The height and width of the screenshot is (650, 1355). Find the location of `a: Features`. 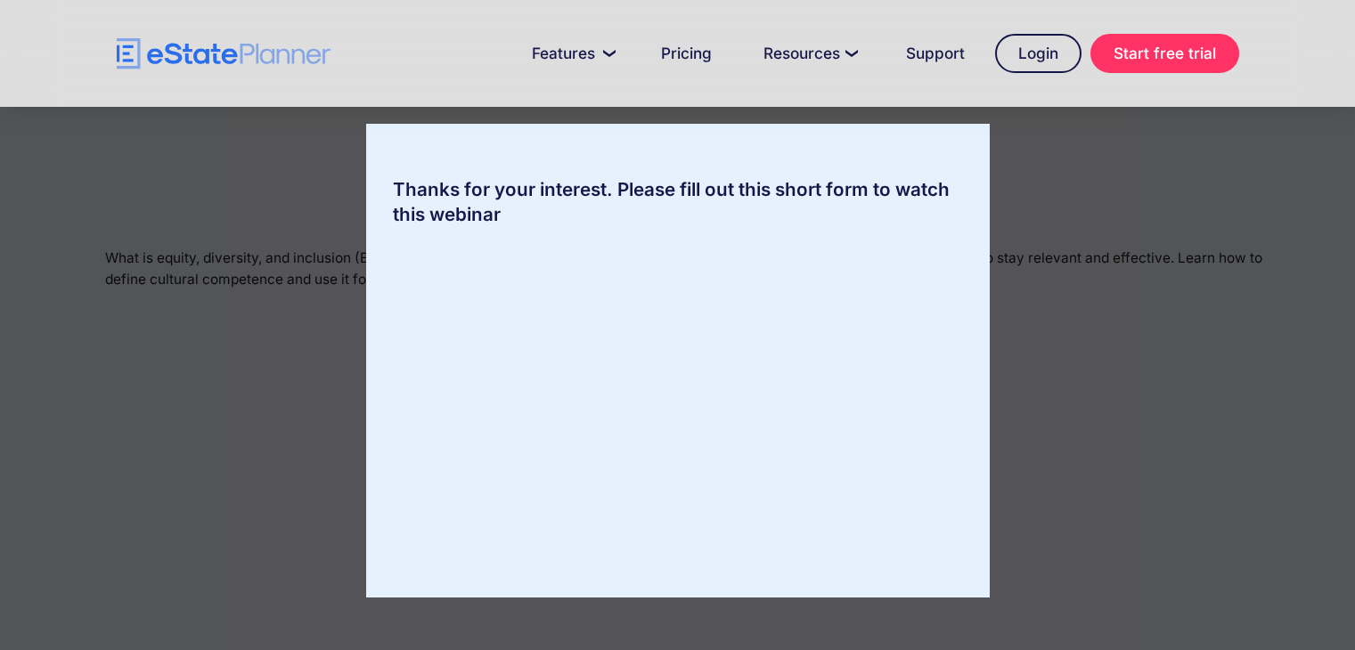

a: Features is located at coordinates (570, 53).